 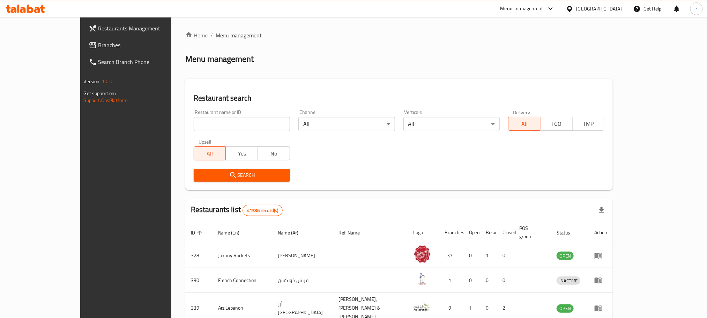 I want to click on h2: Restaurants list, so click(x=237, y=210).